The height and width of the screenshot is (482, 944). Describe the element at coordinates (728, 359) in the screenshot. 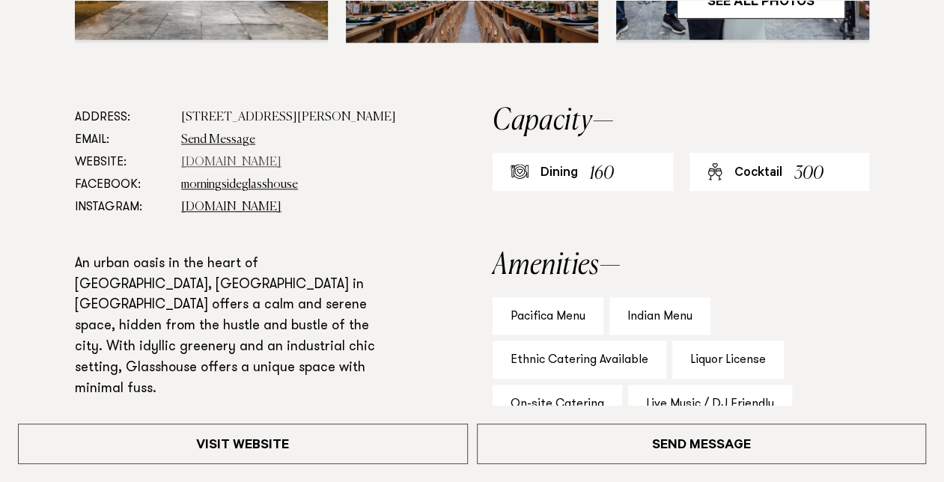

I see `div: Liquor License` at that location.